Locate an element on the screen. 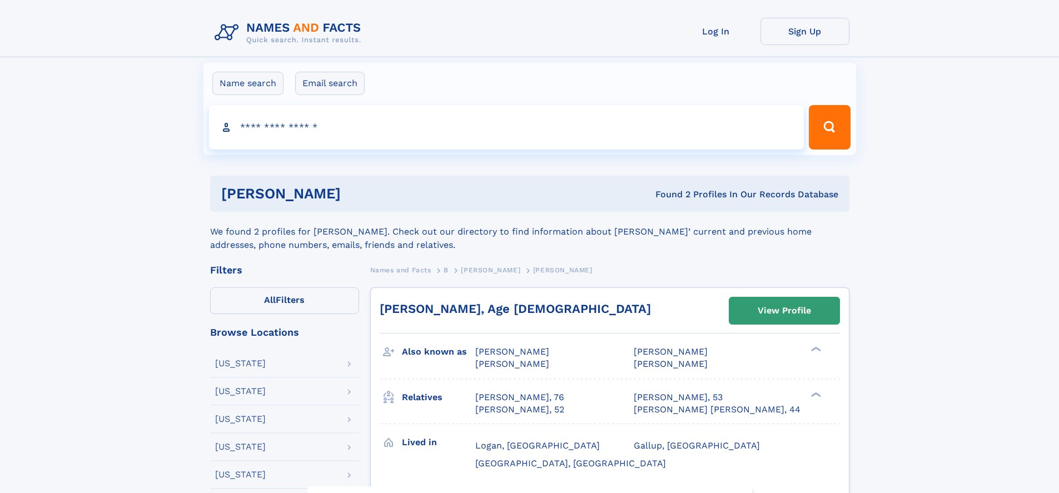 The height and width of the screenshot is (493, 1059). a: B is located at coordinates (446, 270).